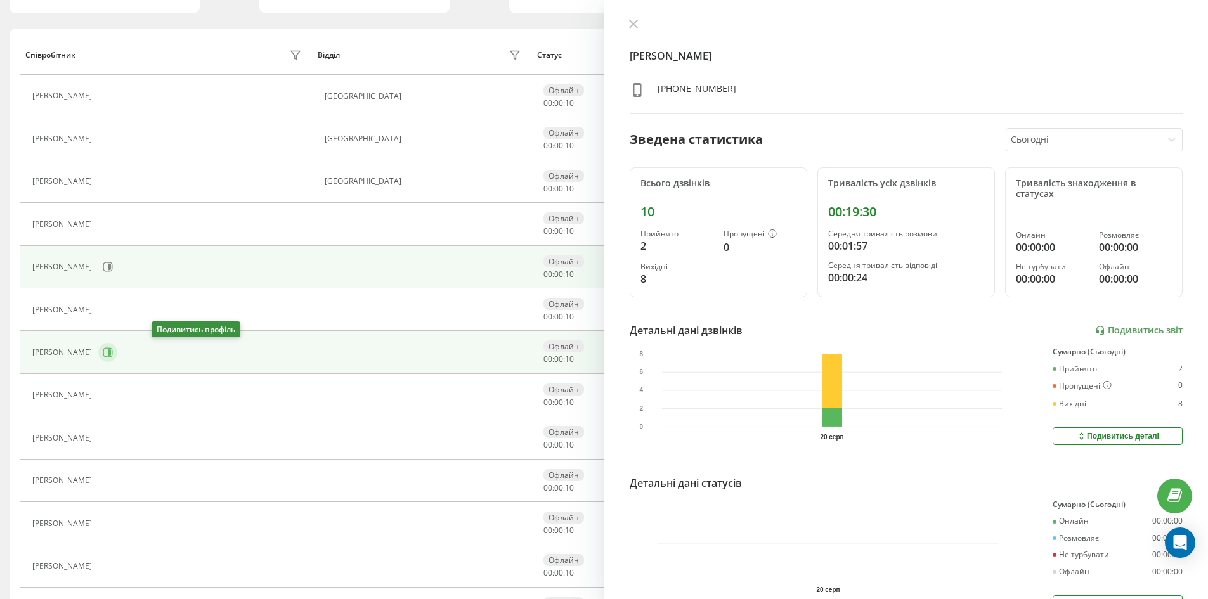 The width and height of the screenshot is (1208, 599). What do you see at coordinates (719, 183) in the screenshot?
I see `div: Всього дзвінків` at bounding box center [719, 183].